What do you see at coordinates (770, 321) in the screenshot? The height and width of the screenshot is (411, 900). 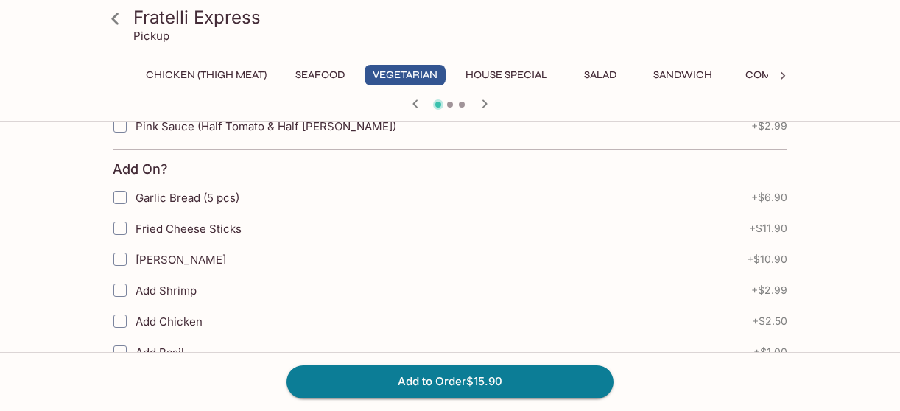 I see `span: + $2.50` at bounding box center [770, 321].